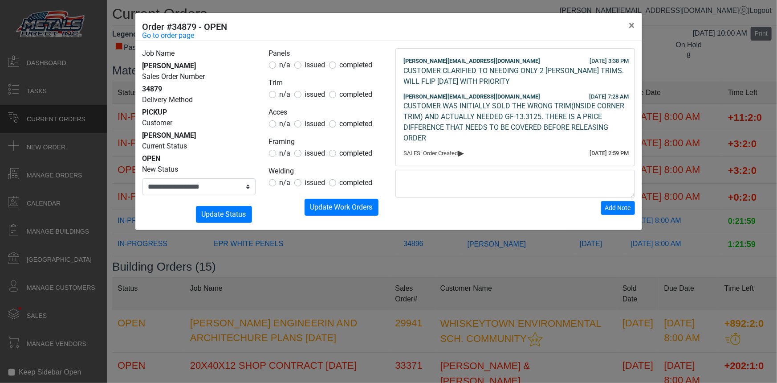 The height and width of the screenshot is (383, 777). Describe the element at coordinates (632, 25) in the screenshot. I see `button: Close` at that location.